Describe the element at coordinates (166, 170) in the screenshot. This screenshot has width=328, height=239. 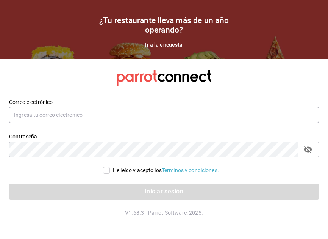
I see `div: He leído y acepto los` at that location.